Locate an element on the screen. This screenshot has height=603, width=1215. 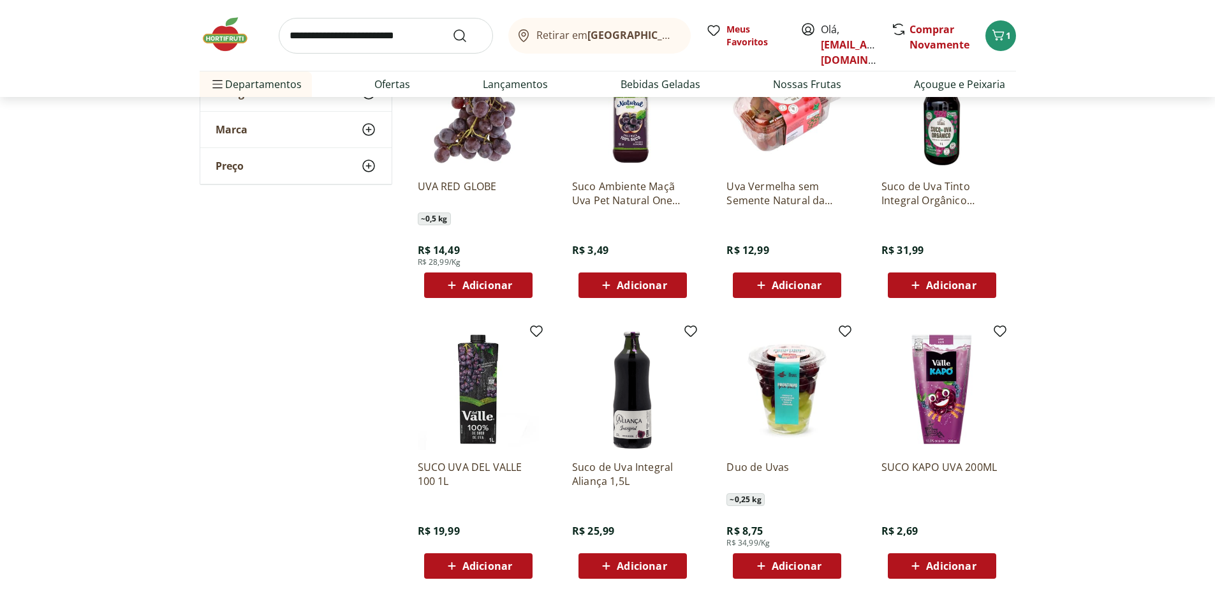
a: Duo de Uvas is located at coordinates (787, 474).